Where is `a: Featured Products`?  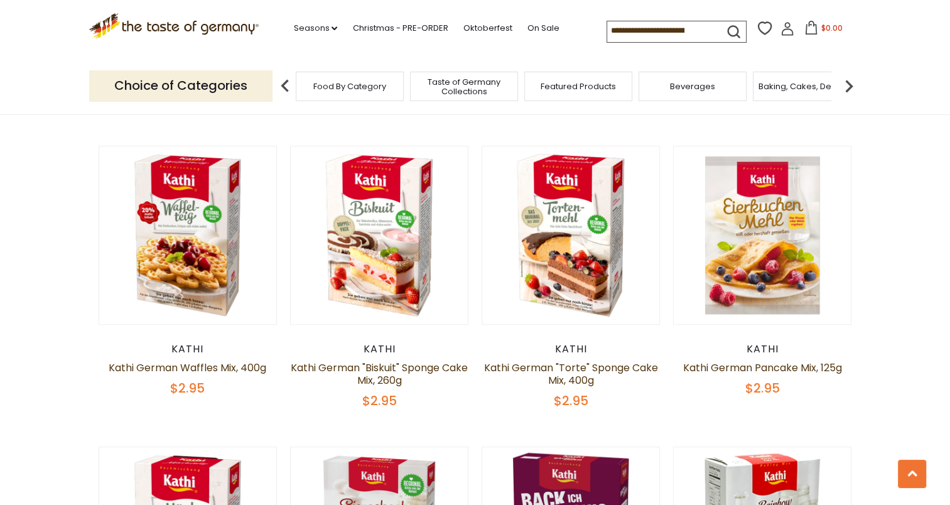
a: Featured Products is located at coordinates (579, 86).